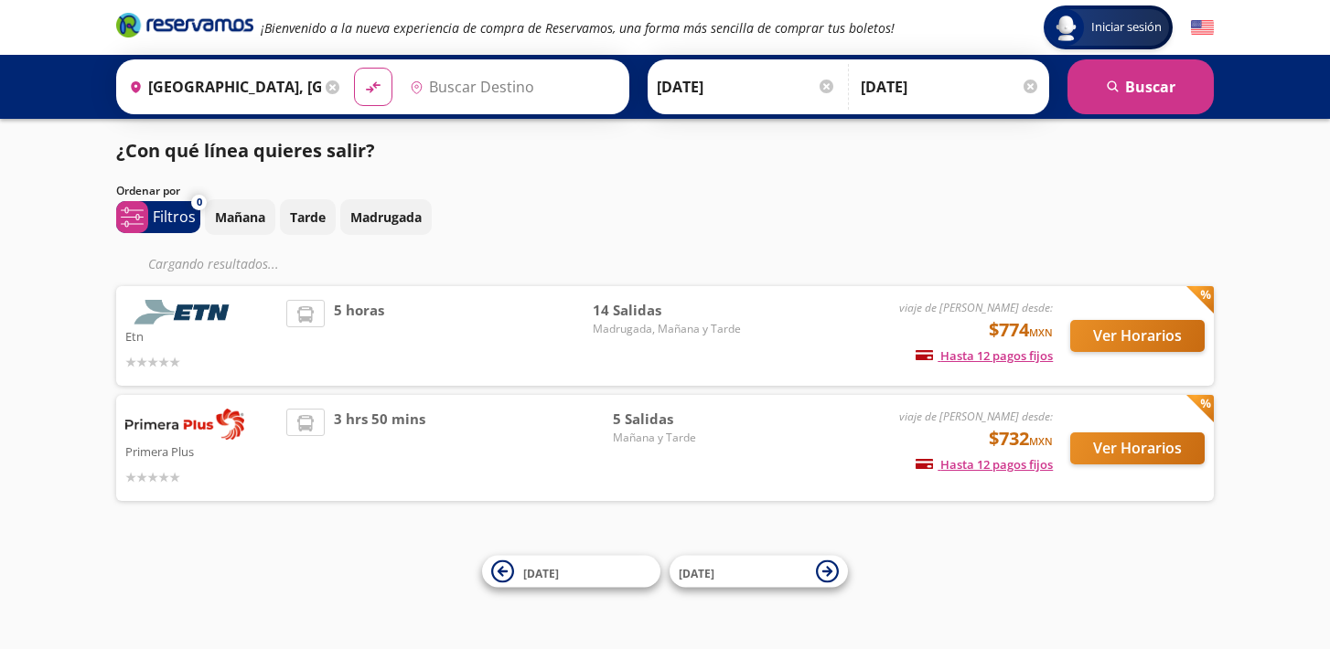  What do you see at coordinates (358, 336) in the screenshot?
I see `span: 5 horas` at bounding box center [358, 336].